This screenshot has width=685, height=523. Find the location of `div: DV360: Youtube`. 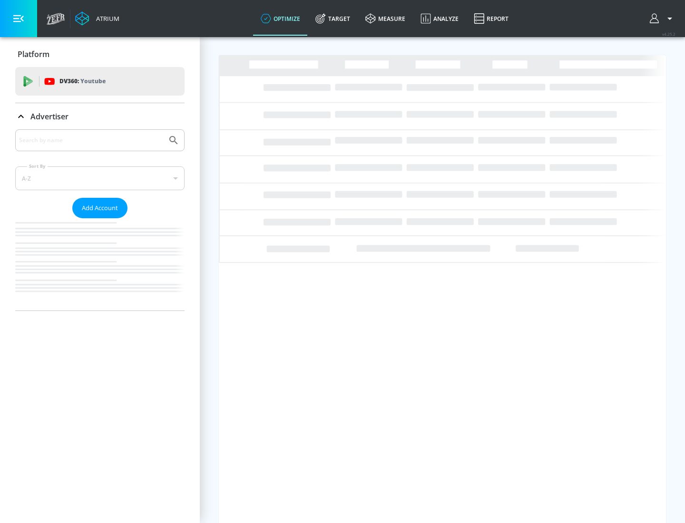

div: DV360: Youtube is located at coordinates (100, 81).